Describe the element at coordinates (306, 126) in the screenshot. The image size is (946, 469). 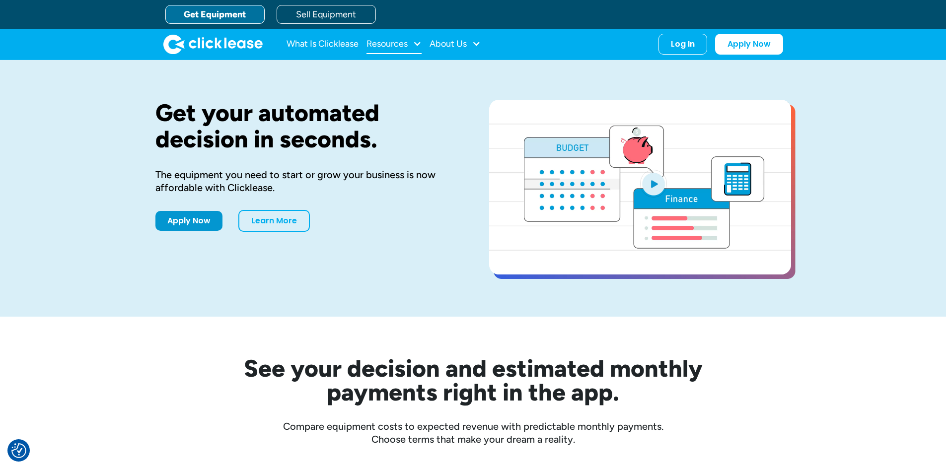
I see `h1: Get your automated decision in seconds.` at that location.